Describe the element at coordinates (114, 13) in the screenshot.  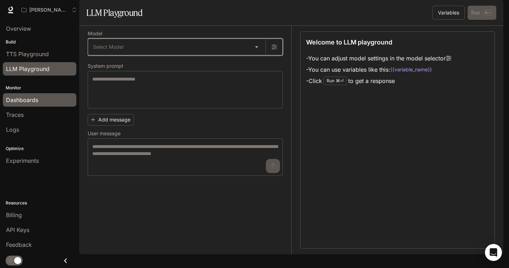
I see `h1: LLM Playground` at that location.